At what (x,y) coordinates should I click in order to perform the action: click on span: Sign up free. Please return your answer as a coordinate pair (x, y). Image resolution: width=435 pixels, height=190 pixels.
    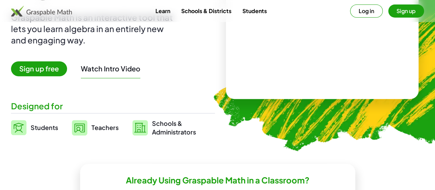
    Looking at the image, I should click on (39, 69).